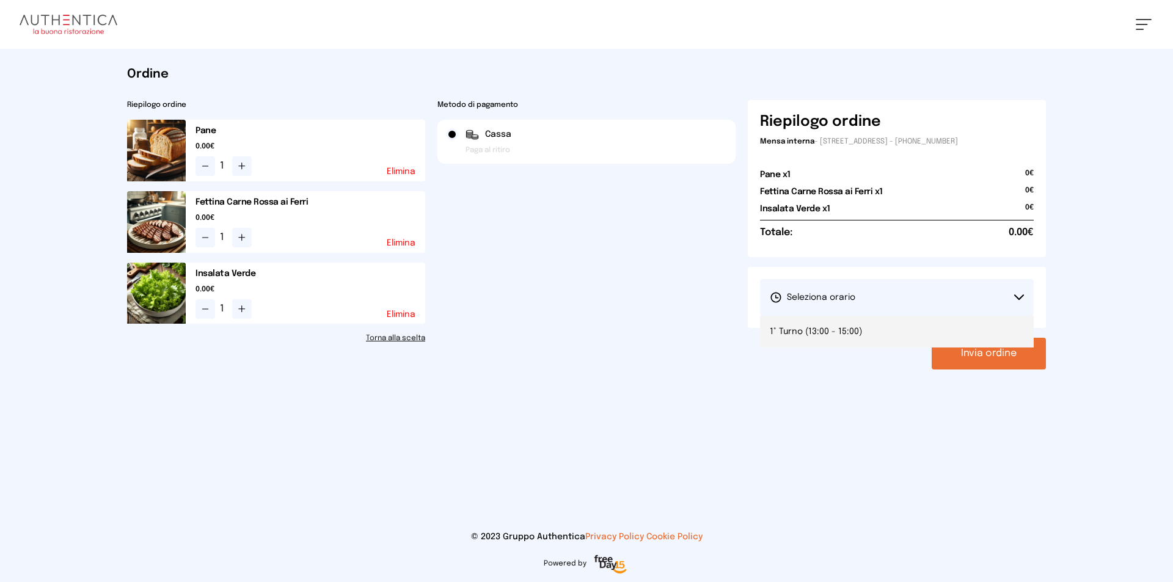 The width and height of the screenshot is (1173, 582). Describe the element at coordinates (816, 332) in the screenshot. I see `span: 1° Turno (13:00 - 15:00)` at that location.